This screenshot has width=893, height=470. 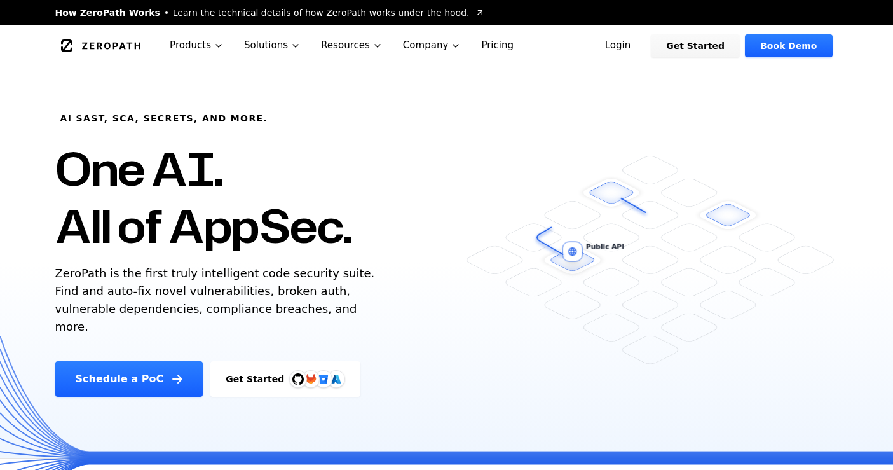 What do you see at coordinates (196, 45) in the screenshot?
I see `button: Products` at bounding box center [196, 45].